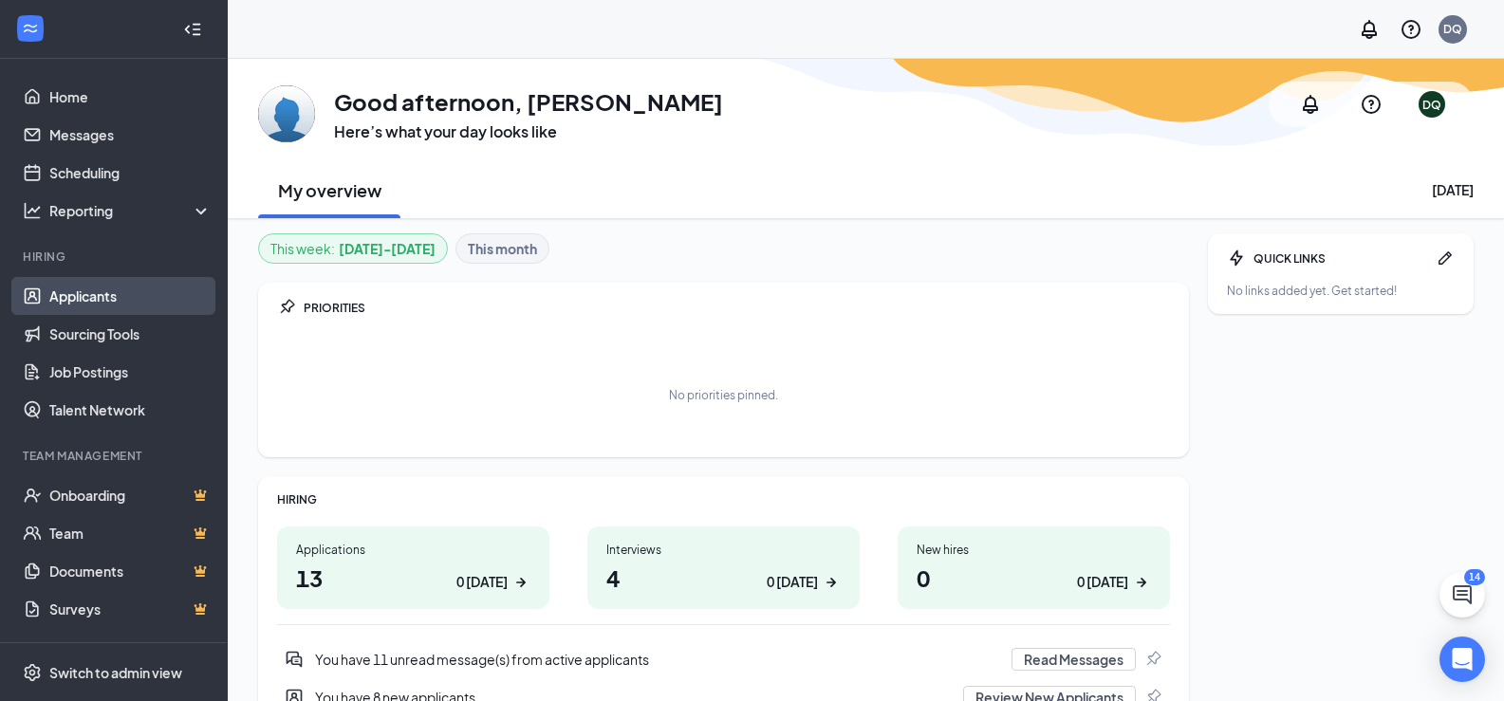  What do you see at coordinates (130, 495) in the screenshot?
I see `a: OnboardingCrown` at bounding box center [130, 495].